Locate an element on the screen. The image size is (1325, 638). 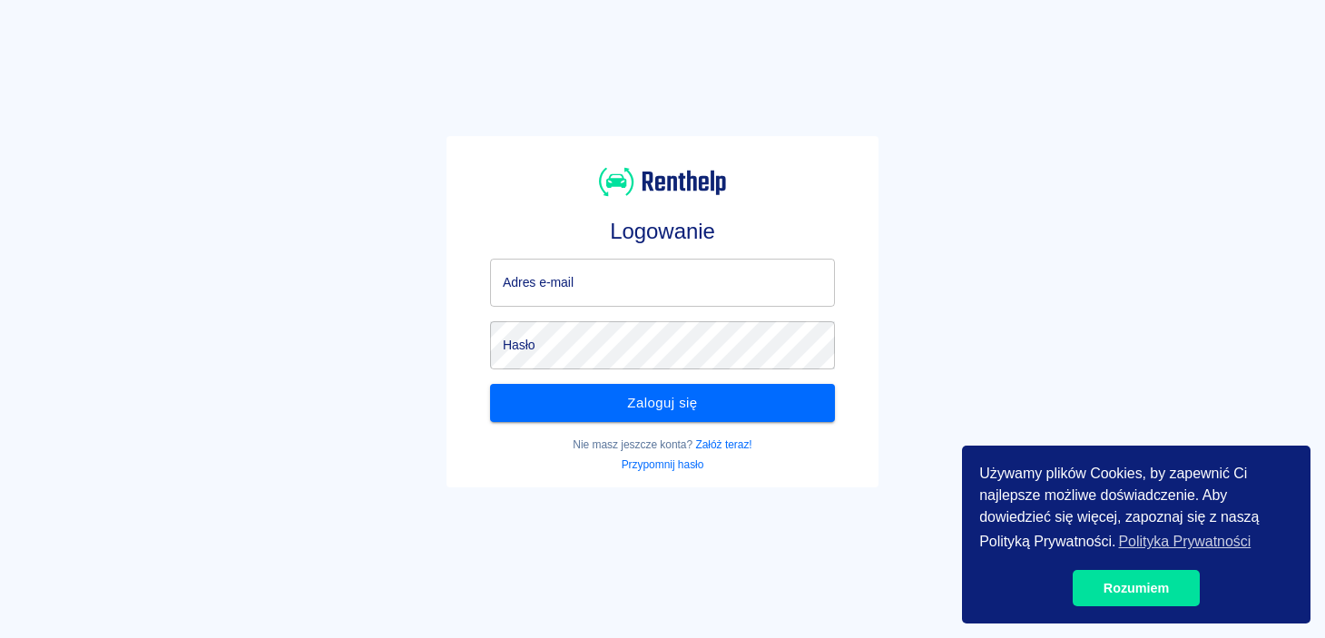
img: Renthelp logo is located at coordinates (663, 182).